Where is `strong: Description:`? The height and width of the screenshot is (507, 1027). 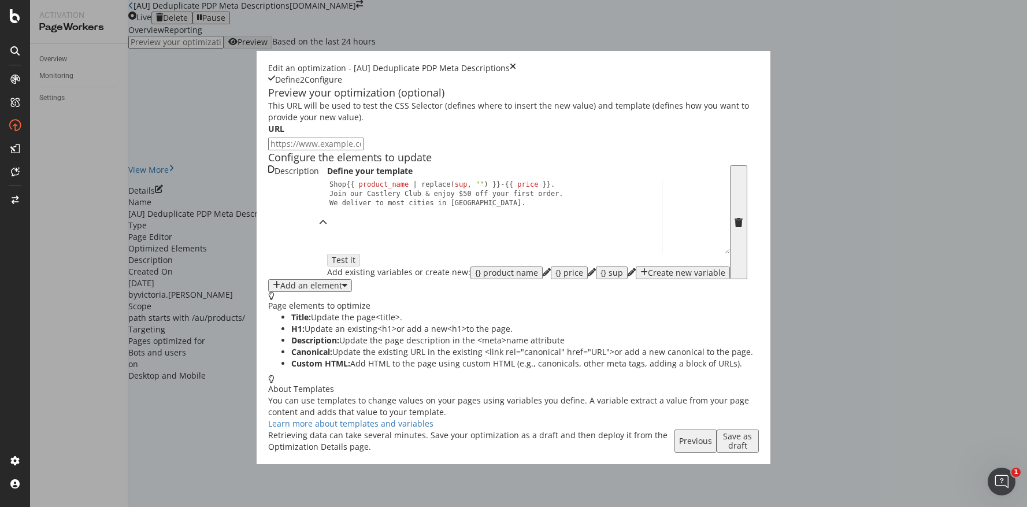
strong: Description: is located at coordinates (315, 340).